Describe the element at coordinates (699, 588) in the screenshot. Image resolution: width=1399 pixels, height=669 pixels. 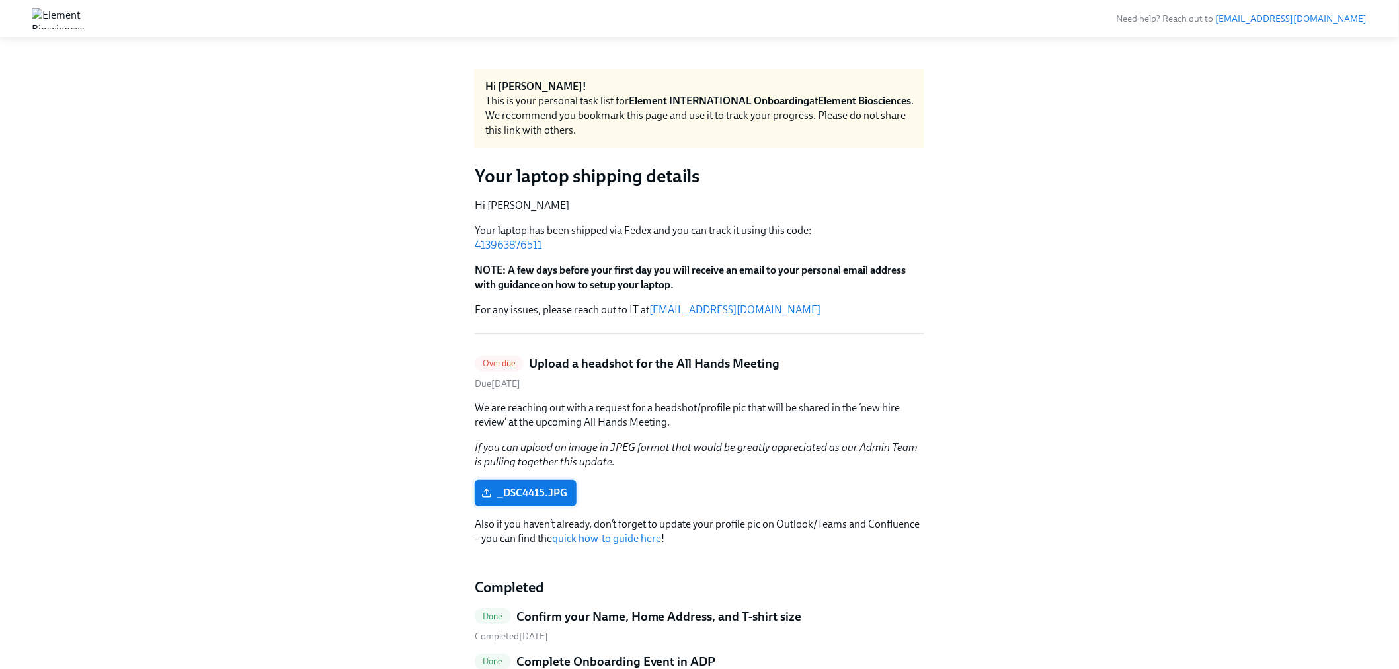
I see `h4: Completed` at that location.